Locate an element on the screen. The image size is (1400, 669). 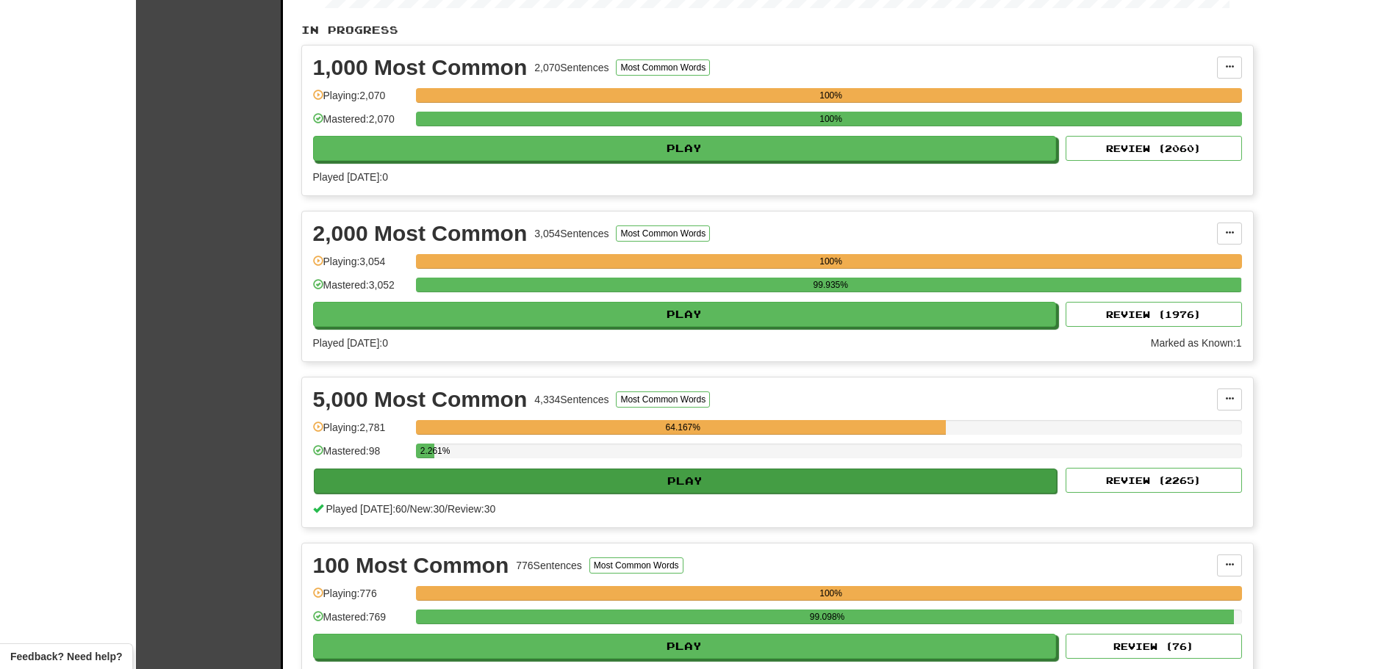
button: Review (2060) is located at coordinates (1154, 148).